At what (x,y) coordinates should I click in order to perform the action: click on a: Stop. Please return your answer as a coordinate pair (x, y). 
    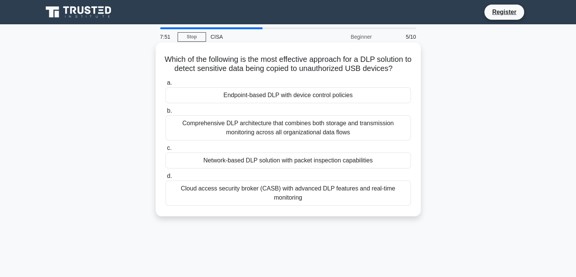
    Looking at the image, I should click on (192, 37).